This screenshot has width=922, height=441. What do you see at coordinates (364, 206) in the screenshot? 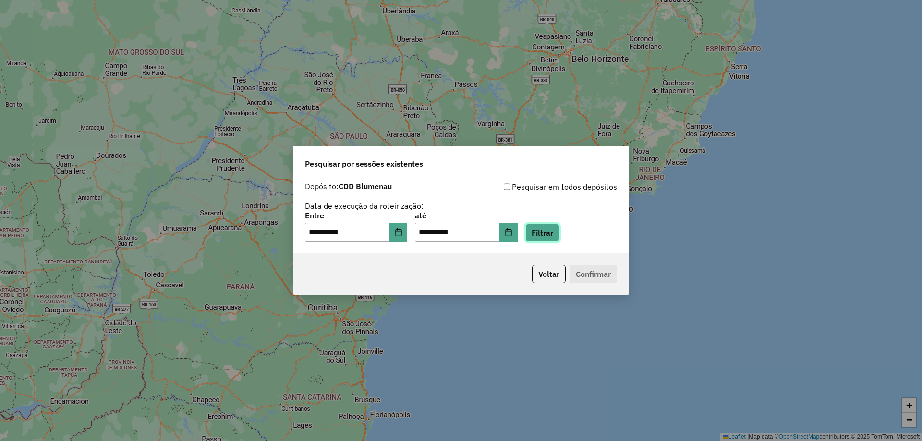
I see `label: Data de execução da roteirização:` at bounding box center [364, 206].